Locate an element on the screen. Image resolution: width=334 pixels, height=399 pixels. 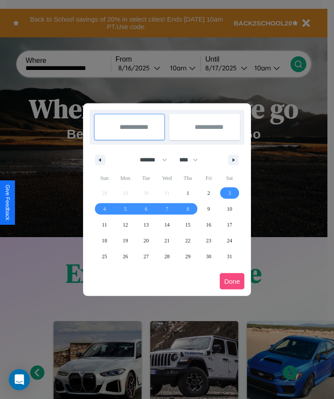
span: 23 is located at coordinates (209, 241).